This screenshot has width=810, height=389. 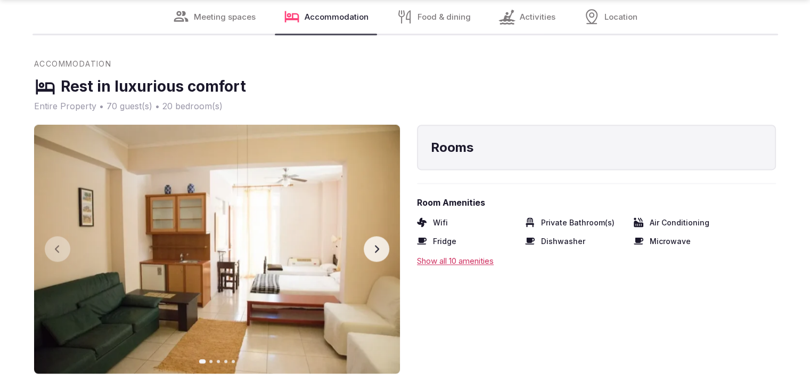 What do you see at coordinates (440, 223) in the screenshot?
I see `span: Wifi` at bounding box center [440, 223].